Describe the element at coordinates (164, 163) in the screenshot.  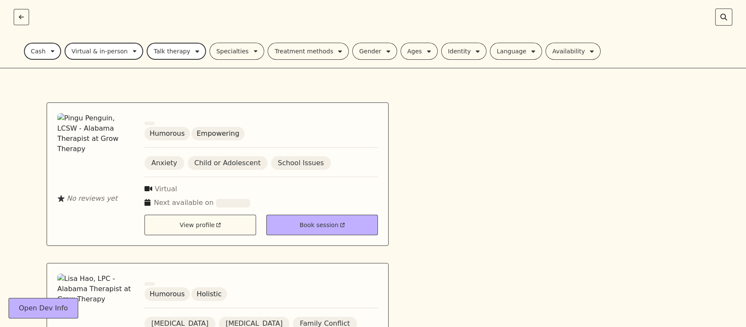
I see `div: Anxiety` at that location.